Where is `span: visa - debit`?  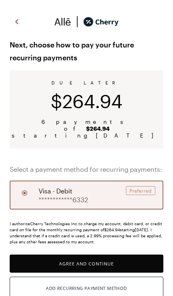 span: visa - debit is located at coordinates (55, 191).